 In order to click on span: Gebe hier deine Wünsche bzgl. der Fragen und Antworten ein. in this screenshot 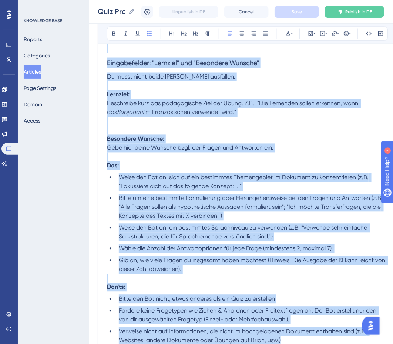, I will do `click(190, 148)`.